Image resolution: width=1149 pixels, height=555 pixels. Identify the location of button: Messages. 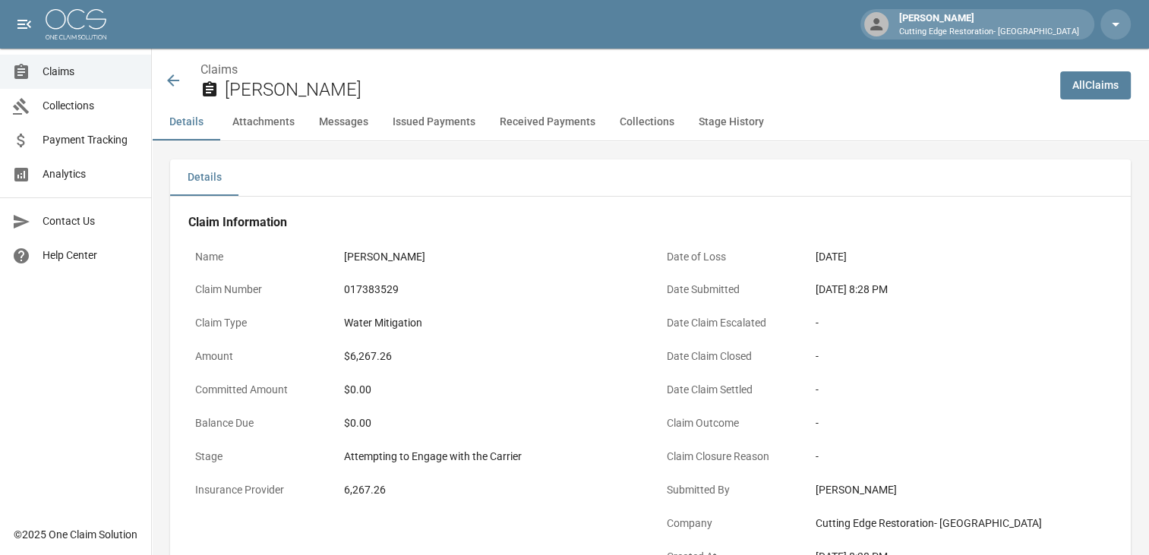
(343, 122).